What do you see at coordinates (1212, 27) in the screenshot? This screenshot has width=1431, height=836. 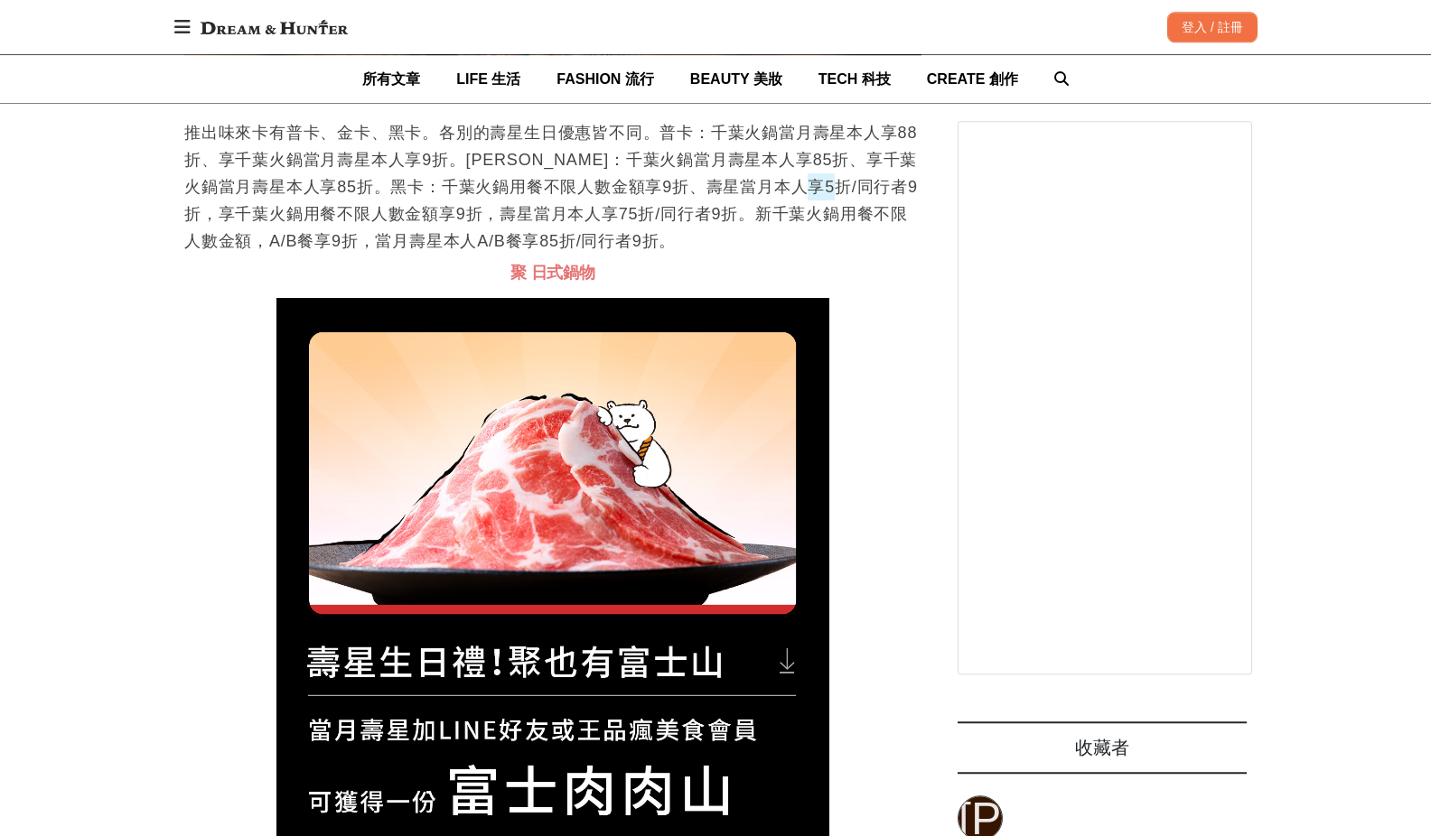 I see `div: 登入 / 註冊` at bounding box center [1212, 27].